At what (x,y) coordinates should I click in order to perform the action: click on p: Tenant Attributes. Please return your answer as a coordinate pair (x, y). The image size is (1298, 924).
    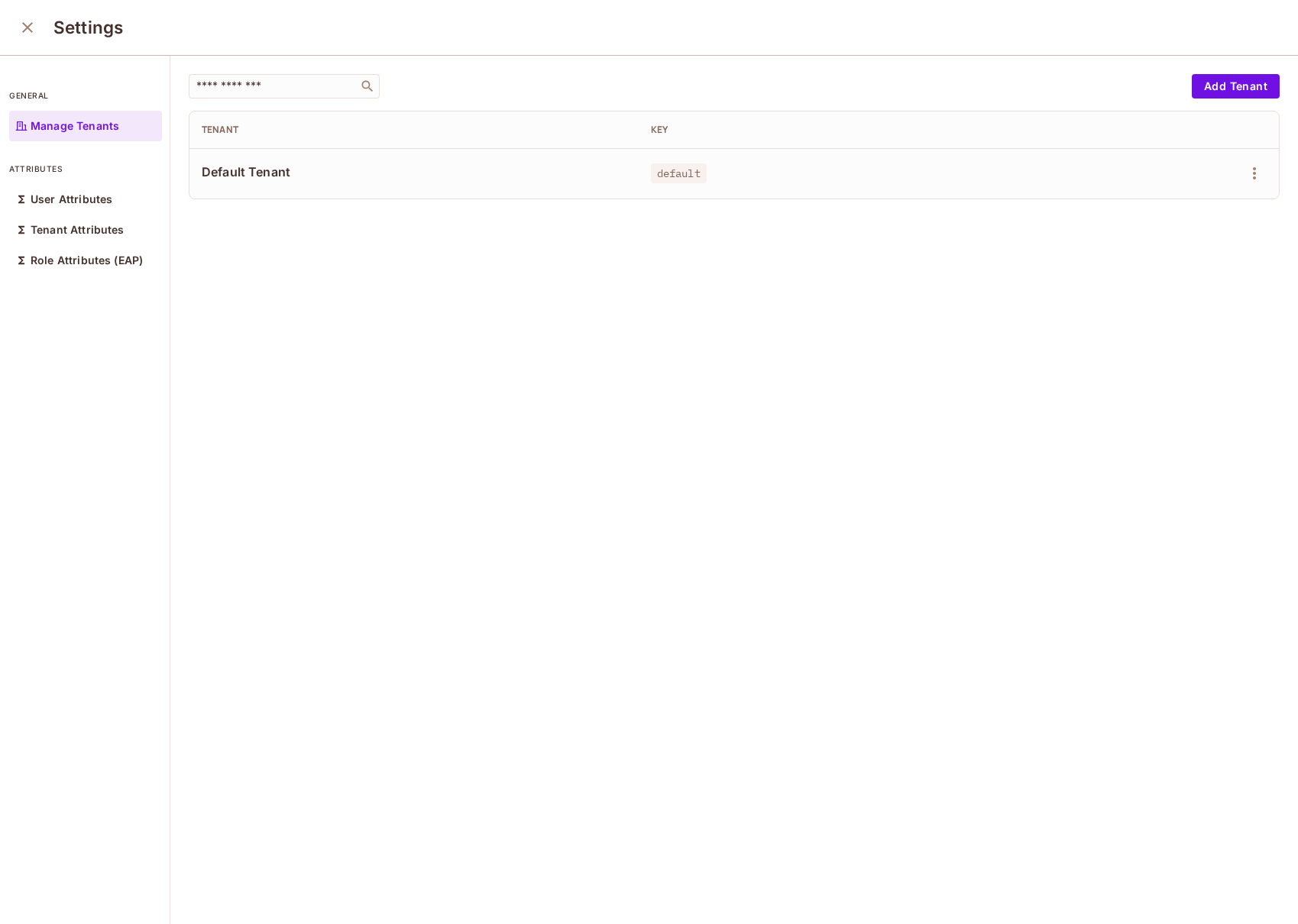
    Looking at the image, I should click on (77, 230).